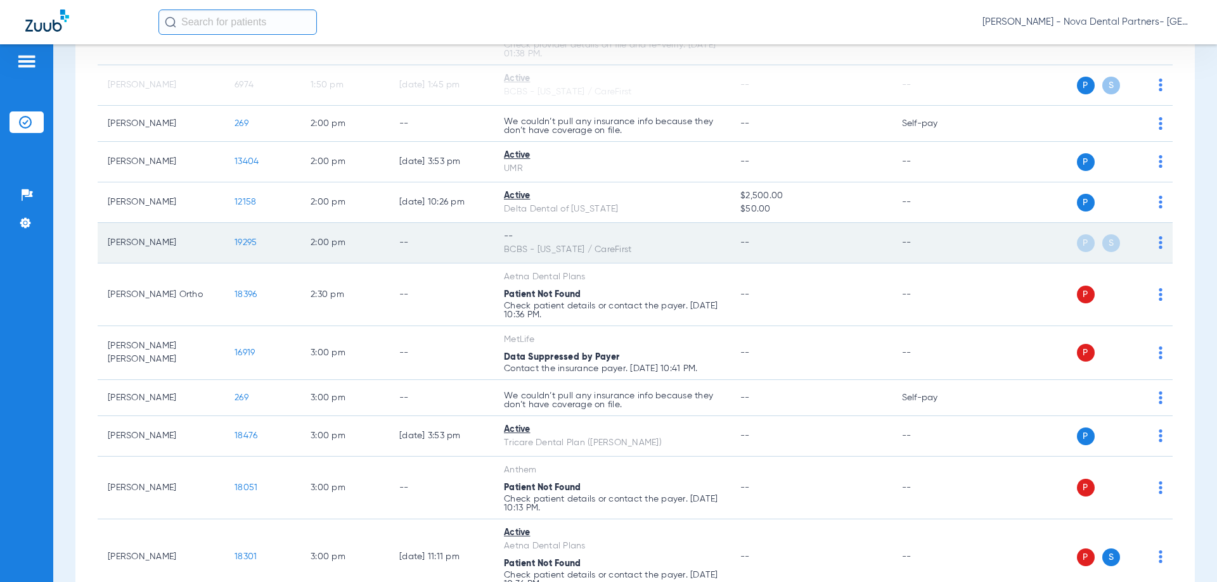 This screenshot has height=582, width=1217. What do you see at coordinates (612, 340) in the screenshot?
I see `div: MetLife` at bounding box center [612, 340].